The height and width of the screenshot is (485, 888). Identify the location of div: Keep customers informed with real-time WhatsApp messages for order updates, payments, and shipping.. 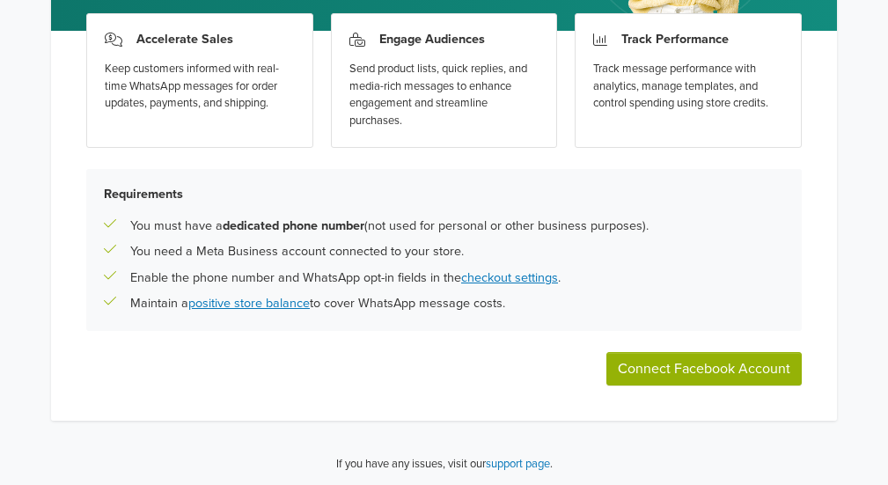
(200, 86).